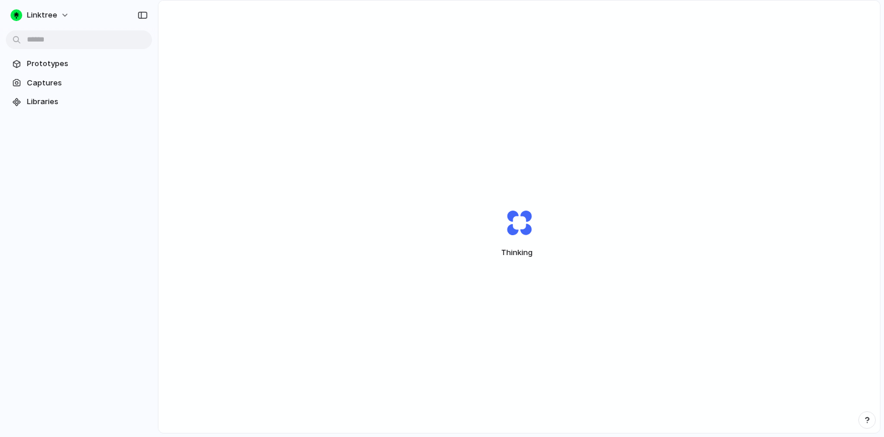 This screenshot has height=437, width=884. What do you see at coordinates (79, 102) in the screenshot?
I see `a: Libraries` at bounding box center [79, 102].